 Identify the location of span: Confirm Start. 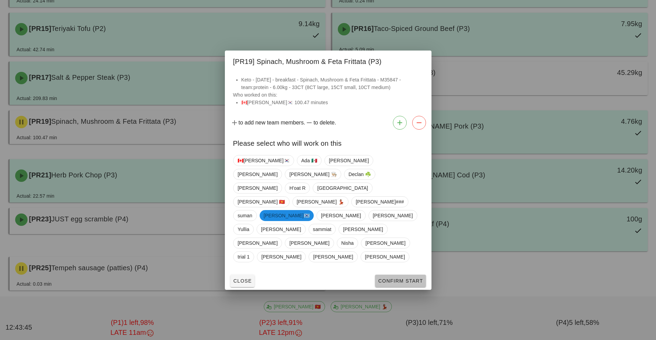
(400, 281).